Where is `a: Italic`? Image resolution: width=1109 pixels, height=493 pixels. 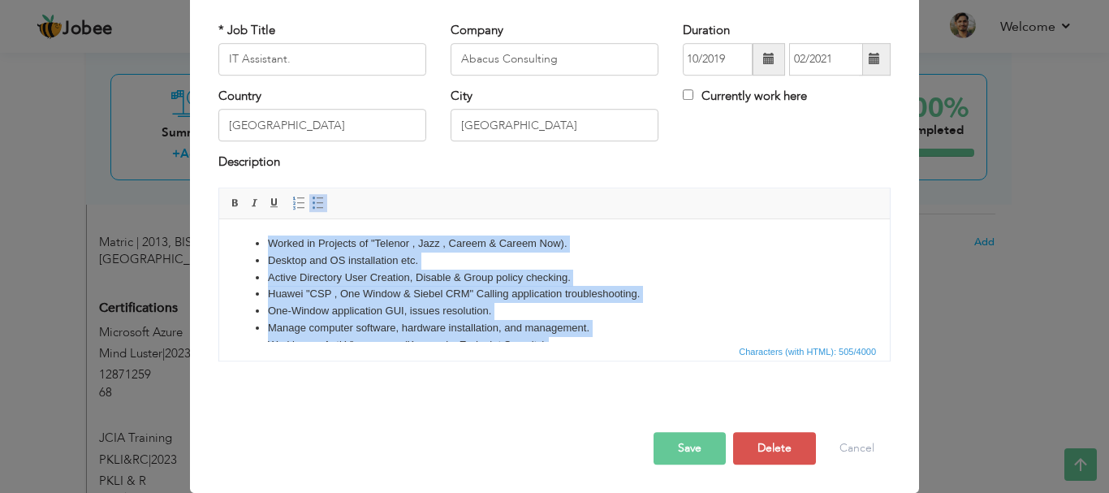
a: Italic is located at coordinates (255, 203).